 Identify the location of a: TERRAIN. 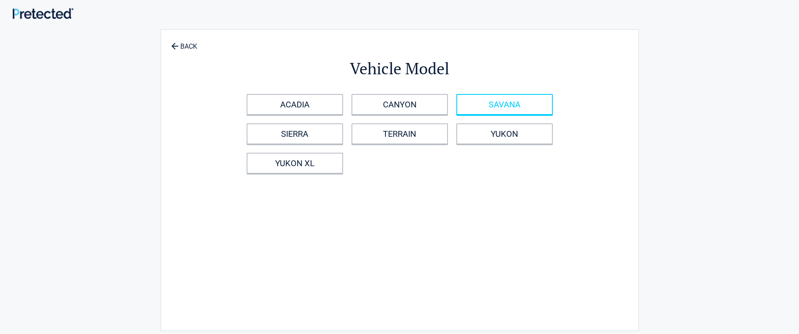
(400, 134).